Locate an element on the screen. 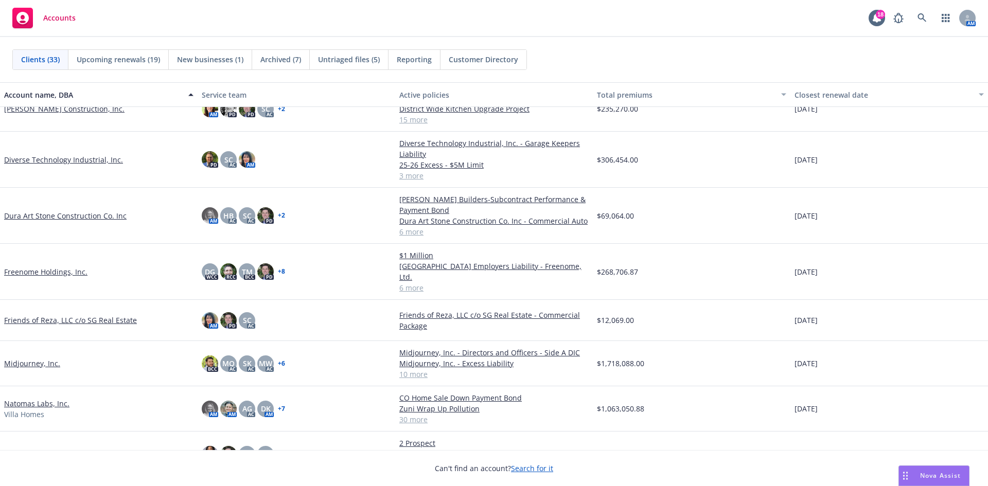 The width and height of the screenshot is (988, 486). button: Total premiums is located at coordinates (692, 95).